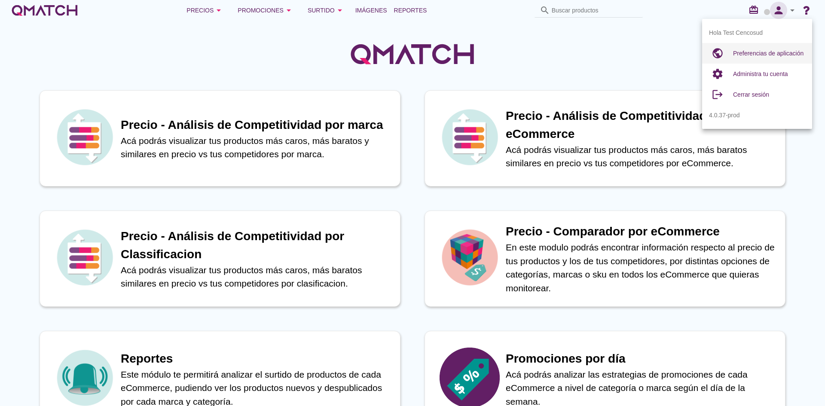 This screenshot has width=825, height=406. Describe the element at coordinates (256, 125) in the screenshot. I see `h1: Precio - Análisis de Competitividad por marca` at that location.